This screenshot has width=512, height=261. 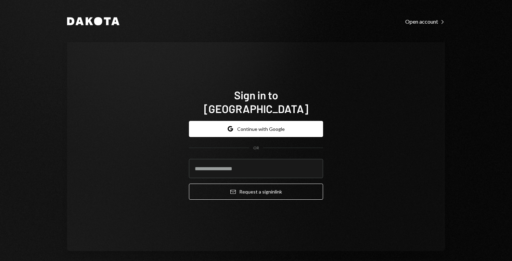 What do you see at coordinates (256, 148) in the screenshot?
I see `div: OR` at bounding box center [256, 148].